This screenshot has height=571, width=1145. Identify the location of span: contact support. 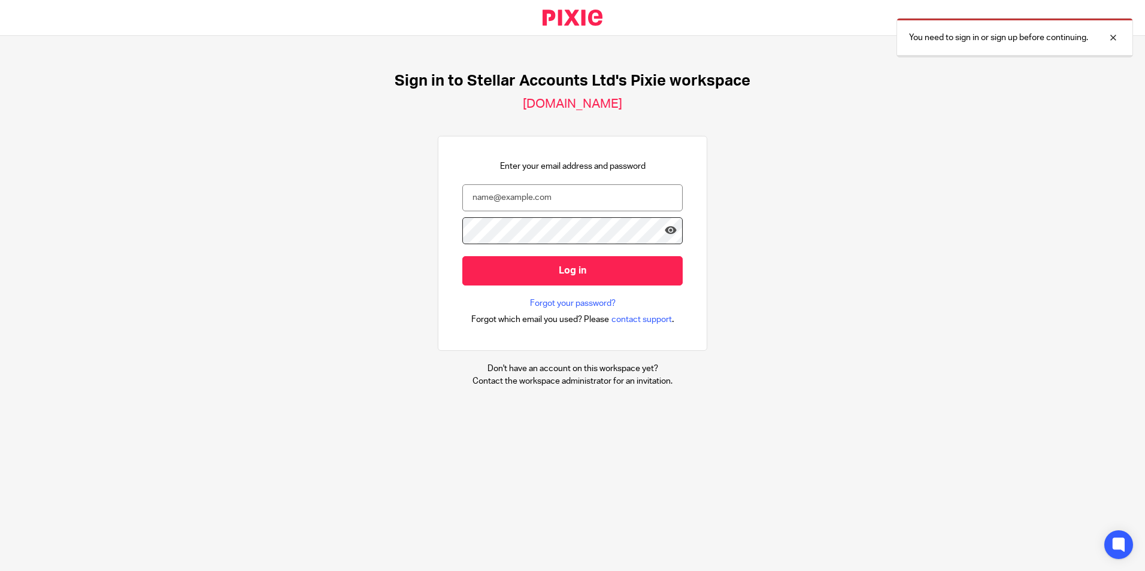
(641, 320).